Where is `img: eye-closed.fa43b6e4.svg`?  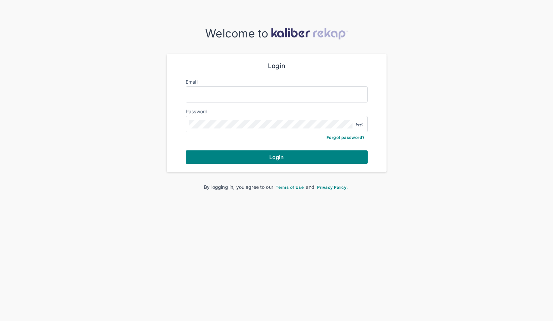
img: eye-closed.fa43b6e4.svg is located at coordinates (359, 124).